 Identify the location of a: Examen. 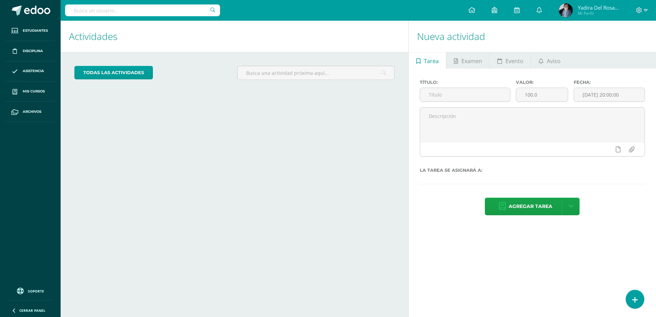
(468, 60).